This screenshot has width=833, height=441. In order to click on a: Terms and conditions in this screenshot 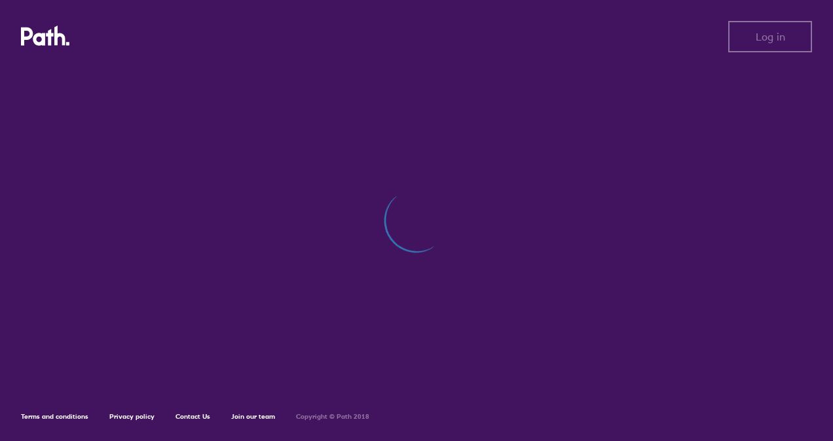, I will do `click(54, 417)`.